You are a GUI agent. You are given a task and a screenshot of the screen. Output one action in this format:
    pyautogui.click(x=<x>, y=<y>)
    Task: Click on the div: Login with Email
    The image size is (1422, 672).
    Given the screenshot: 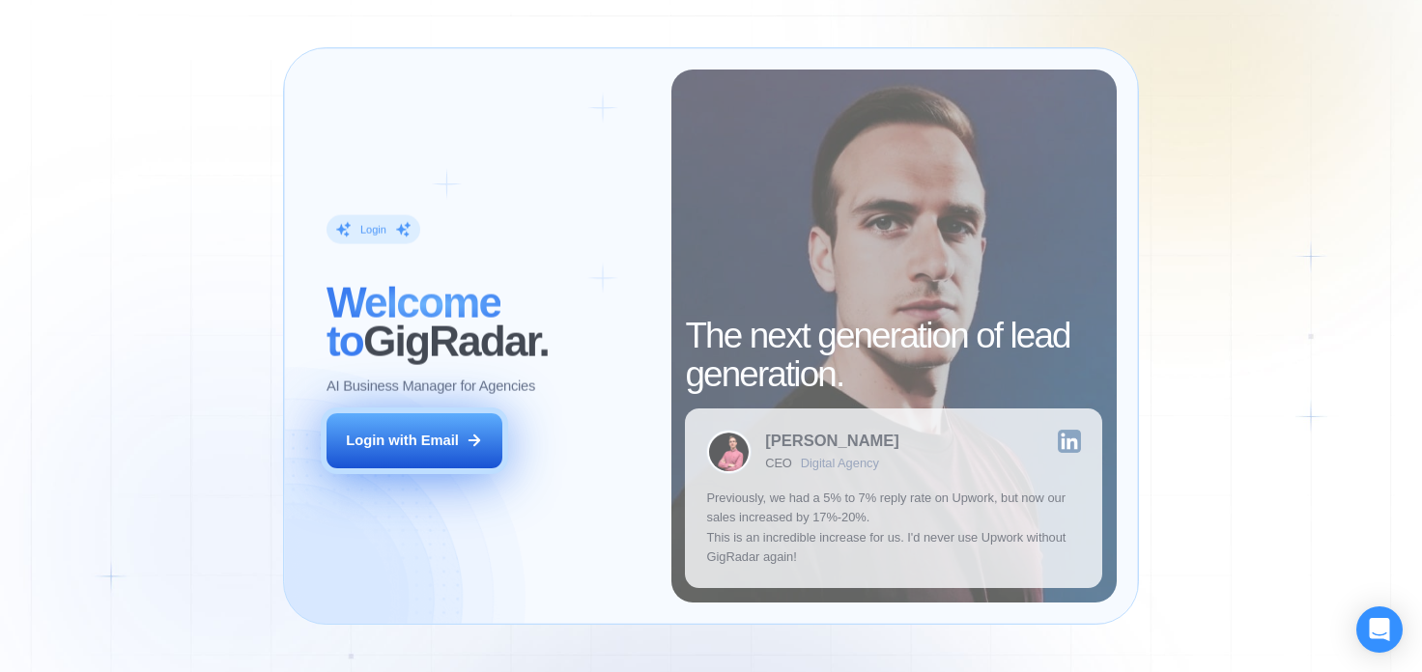 What is the action you would take?
    pyautogui.click(x=402, y=441)
    